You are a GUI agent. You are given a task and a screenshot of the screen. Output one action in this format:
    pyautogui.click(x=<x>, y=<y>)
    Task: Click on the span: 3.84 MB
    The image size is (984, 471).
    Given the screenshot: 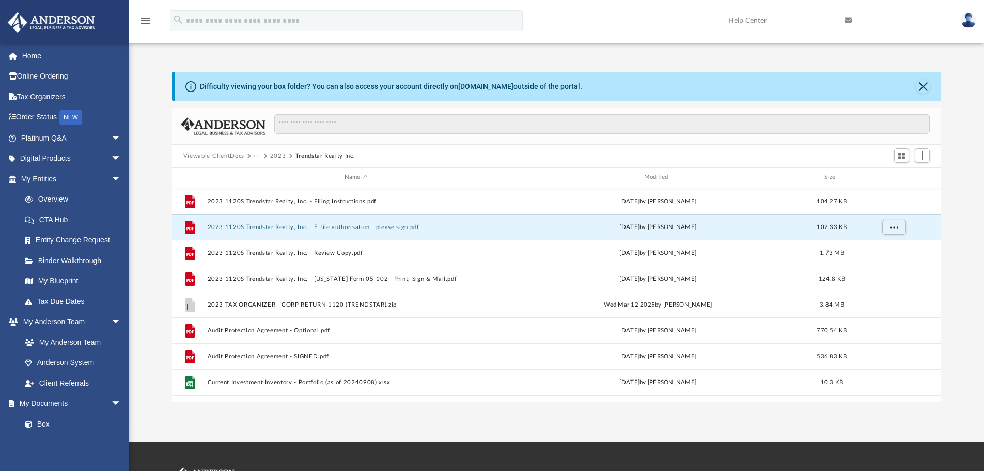 What is the action you would take?
    pyautogui.click(x=832, y=304)
    